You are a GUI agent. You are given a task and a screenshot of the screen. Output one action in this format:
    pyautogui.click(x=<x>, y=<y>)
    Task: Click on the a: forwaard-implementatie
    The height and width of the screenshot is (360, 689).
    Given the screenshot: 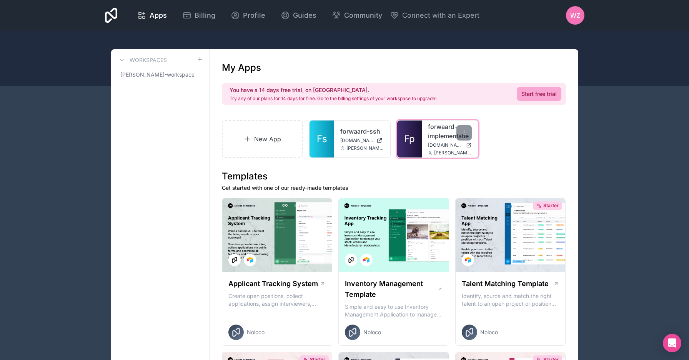 What is the action you would take?
    pyautogui.click(x=450, y=131)
    